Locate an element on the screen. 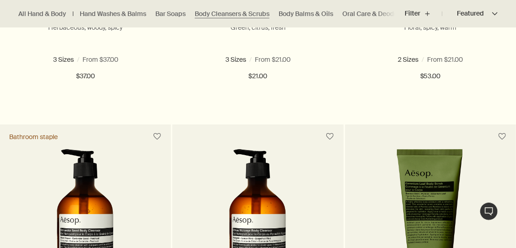  button: Featured is located at coordinates (470, 14).